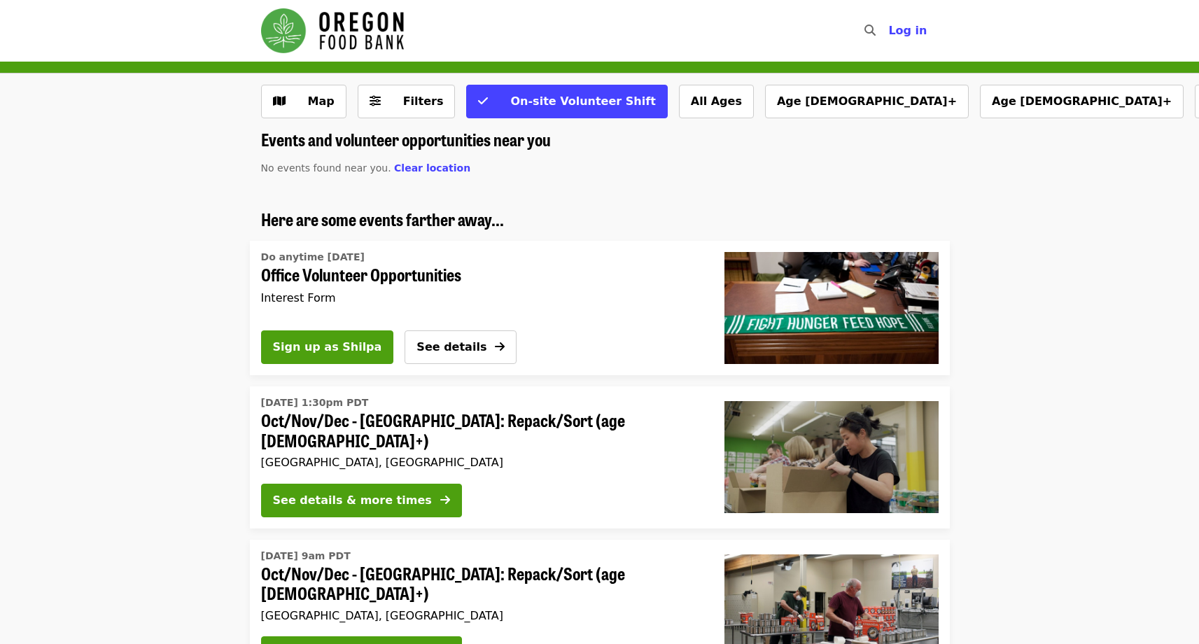  What do you see at coordinates (279, 101) in the screenshot?
I see `i: map icon` at bounding box center [279, 101].